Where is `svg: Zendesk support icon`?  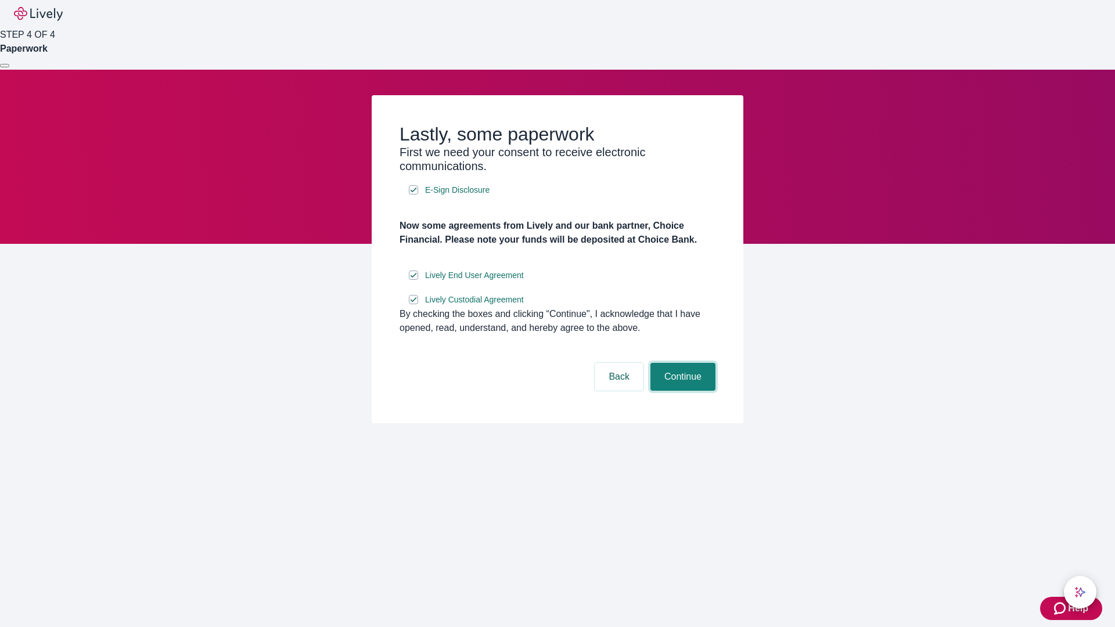 svg: Zendesk support icon is located at coordinates (1061, 608).